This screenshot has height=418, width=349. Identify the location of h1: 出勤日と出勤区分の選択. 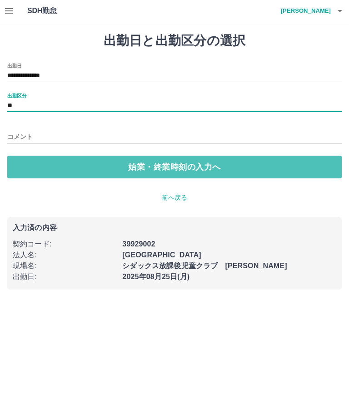
(174, 41).